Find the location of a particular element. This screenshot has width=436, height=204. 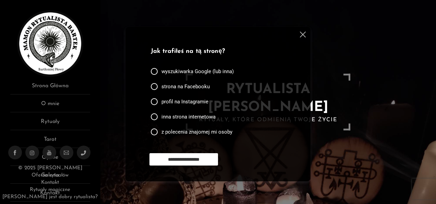

span: z polecenia znajomej mi osoby is located at coordinates (197, 132).